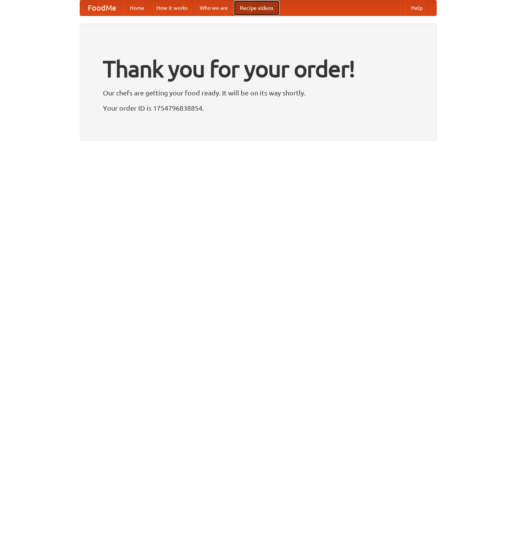 This screenshot has height=538, width=516. Describe the element at coordinates (137, 8) in the screenshot. I see `a: Home` at that location.